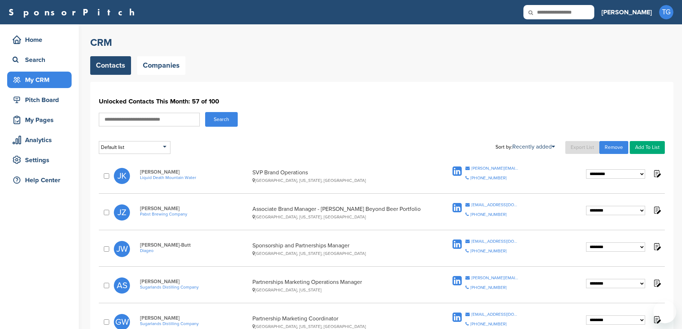 The height and width of the screenshot is (329, 682). What do you see at coordinates (195, 214) in the screenshot?
I see `span: Pabst Brewing Company` at bounding box center [195, 214].